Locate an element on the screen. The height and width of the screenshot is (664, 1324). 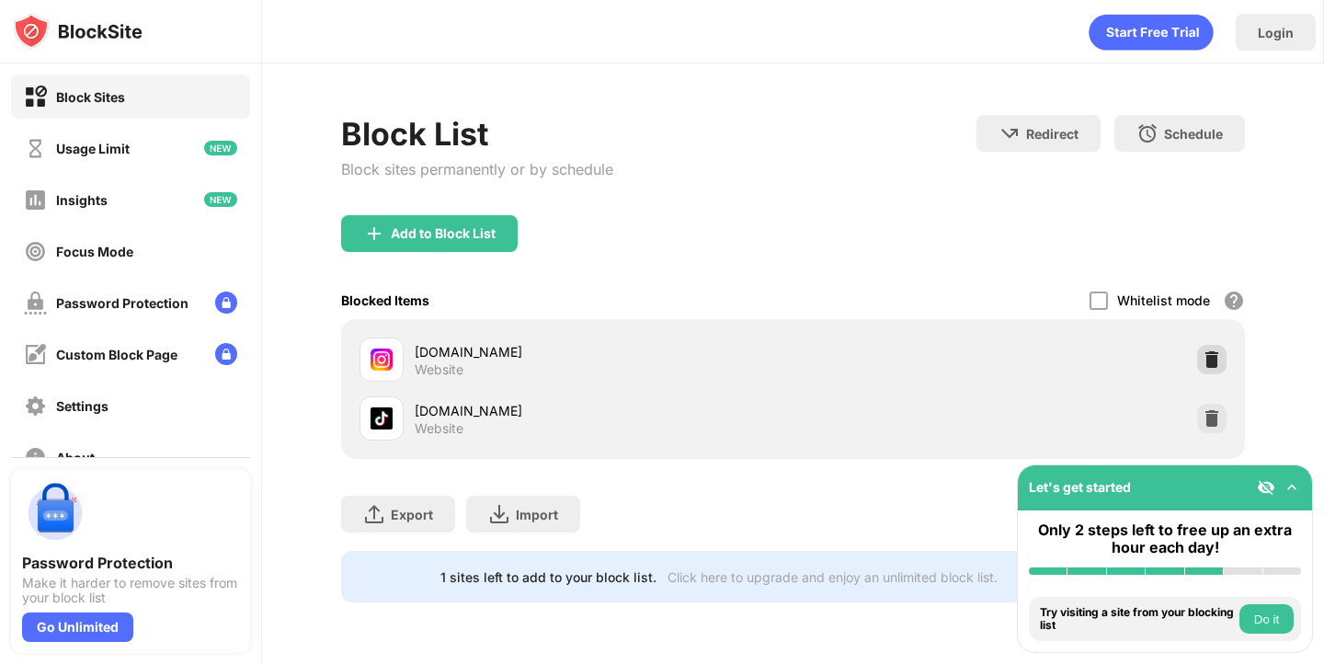
div: 1 sites left to add to your block list. is located at coordinates (548, 576).